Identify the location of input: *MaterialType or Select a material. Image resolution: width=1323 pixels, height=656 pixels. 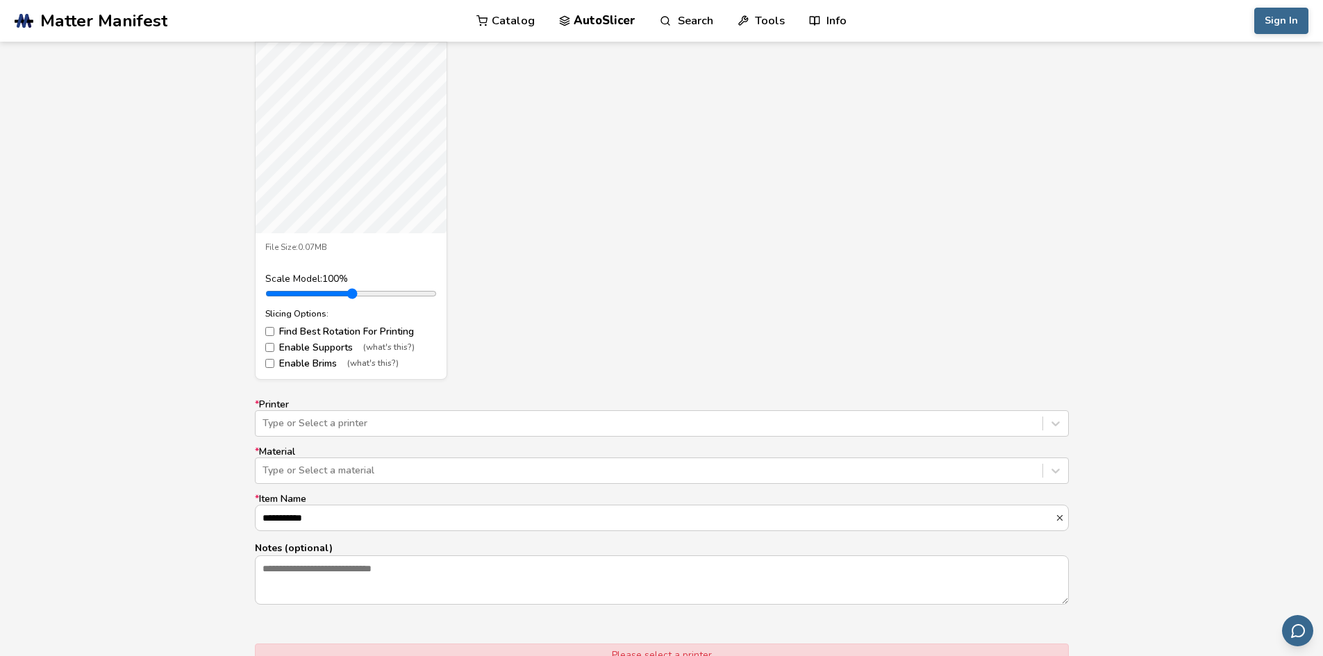
(264, 471).